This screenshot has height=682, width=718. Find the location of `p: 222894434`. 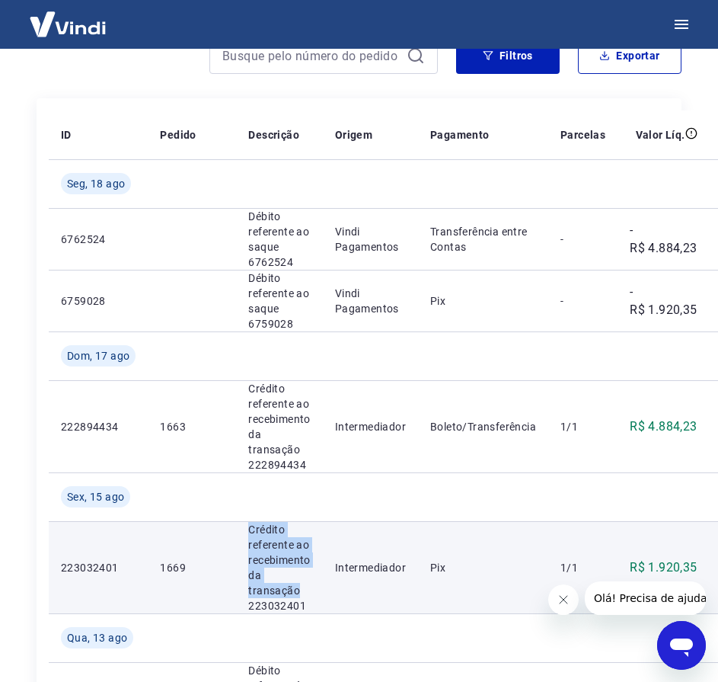

p: 222894434 is located at coordinates (98, 427).